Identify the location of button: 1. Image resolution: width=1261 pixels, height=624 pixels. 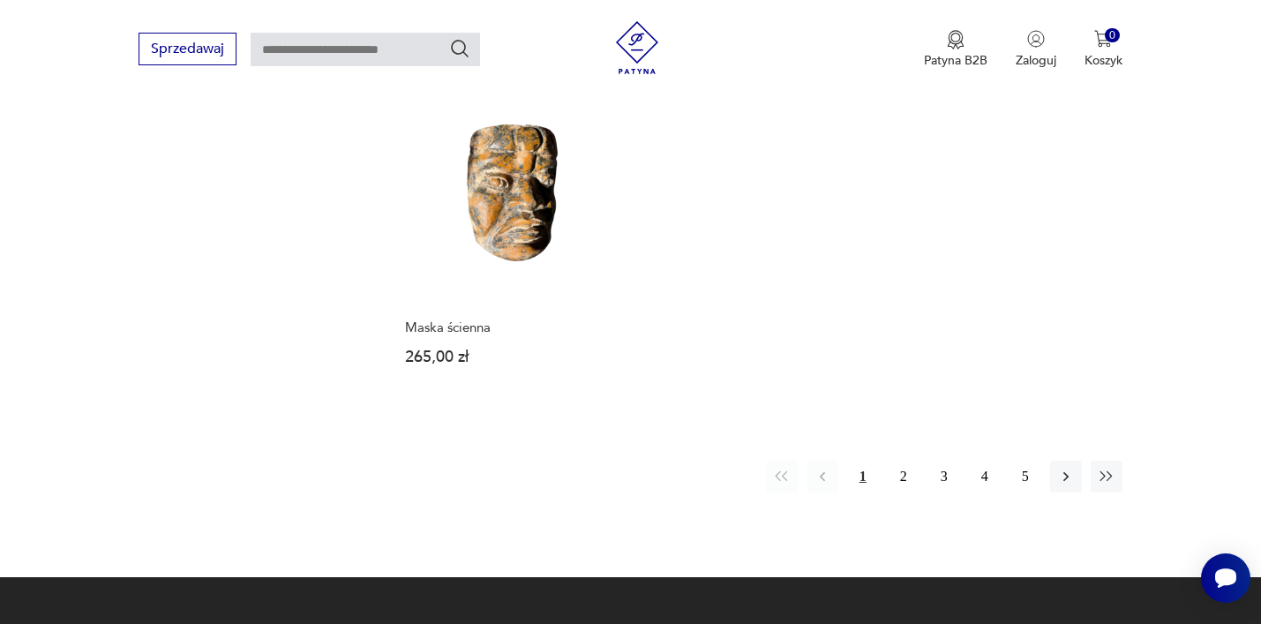
(863, 476).